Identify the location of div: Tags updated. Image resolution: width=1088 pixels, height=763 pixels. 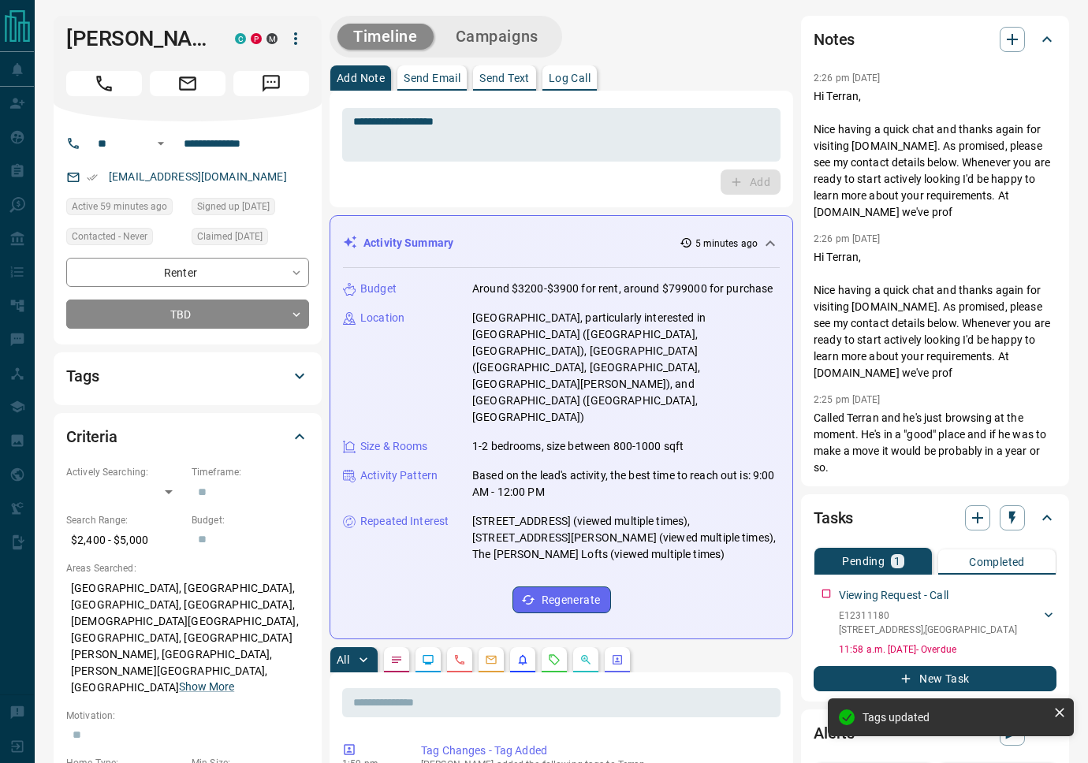
(955, 717).